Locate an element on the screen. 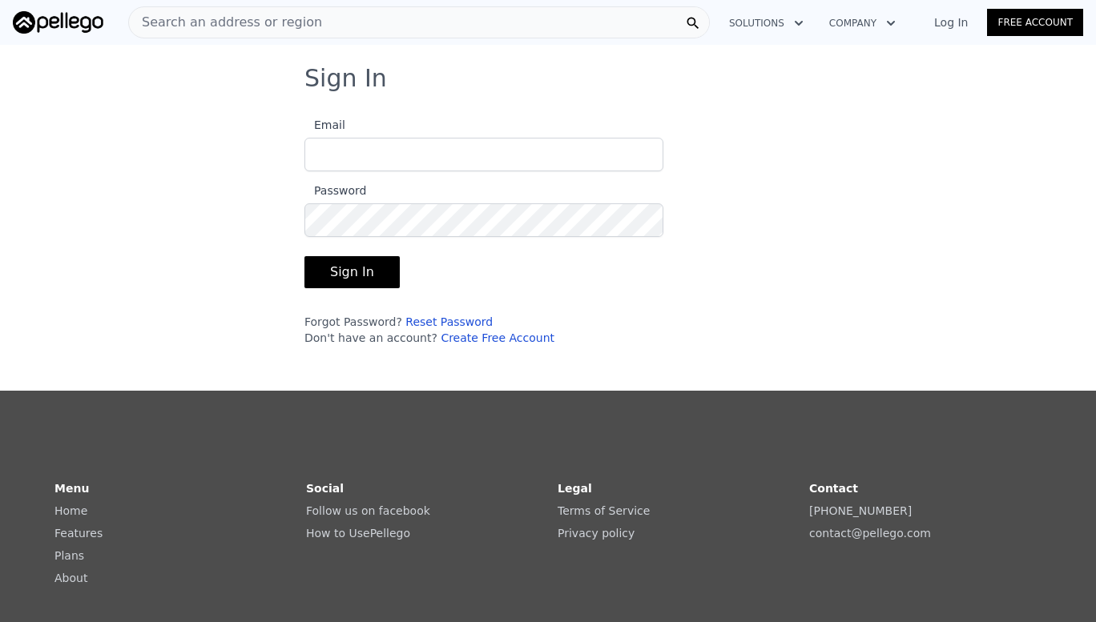 The width and height of the screenshot is (1096, 622). a: Reset Password is located at coordinates (448, 322).